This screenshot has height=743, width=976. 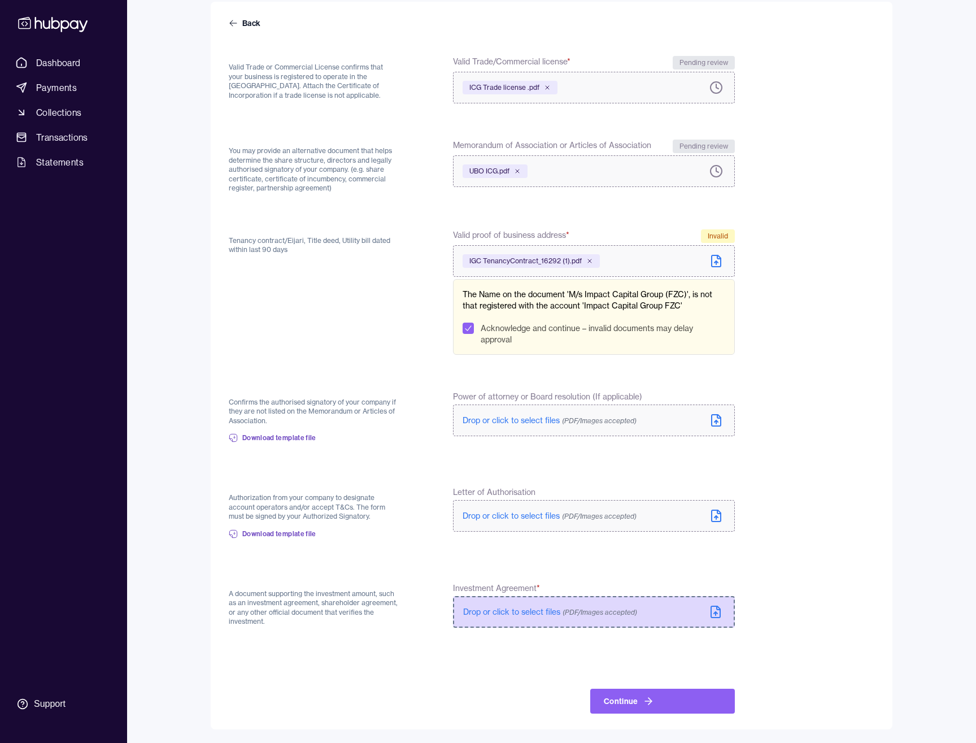 I want to click on a: Statements, so click(x=63, y=162).